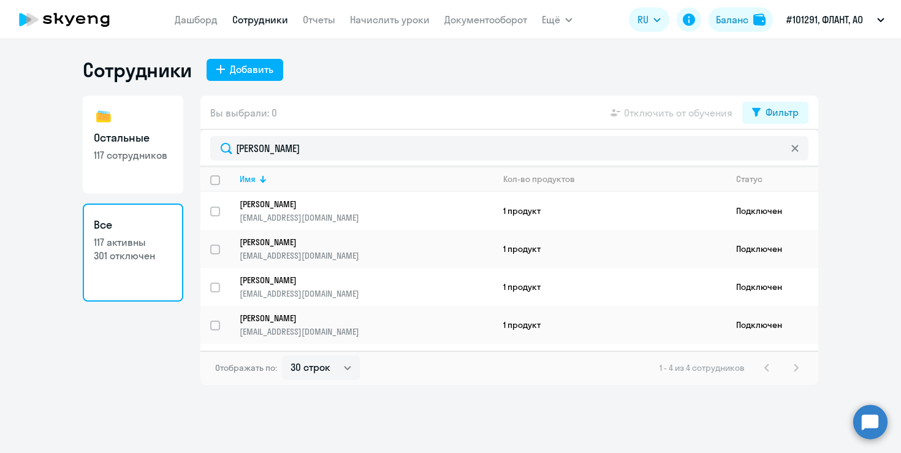 The height and width of the screenshot is (453, 901). What do you see at coordinates (244, 70) in the screenshot?
I see `button: Добавить` at bounding box center [244, 70].